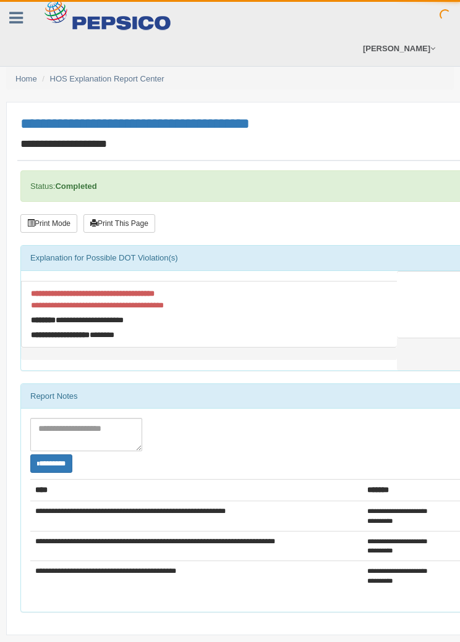 The height and width of the screenshot is (642, 460). What do you see at coordinates (119, 224) in the screenshot?
I see `button: Print This Page` at bounding box center [119, 224].